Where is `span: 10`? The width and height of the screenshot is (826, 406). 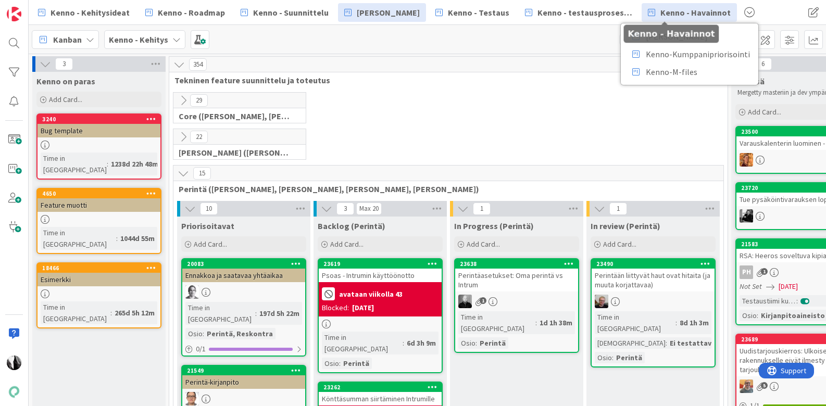
span: 10 is located at coordinates (209, 209).